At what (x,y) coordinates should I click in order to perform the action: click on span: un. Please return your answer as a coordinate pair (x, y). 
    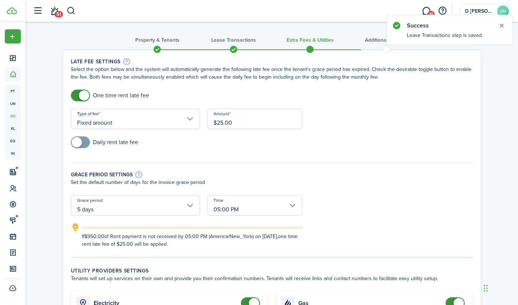
    Looking at the image, I should click on (13, 103).